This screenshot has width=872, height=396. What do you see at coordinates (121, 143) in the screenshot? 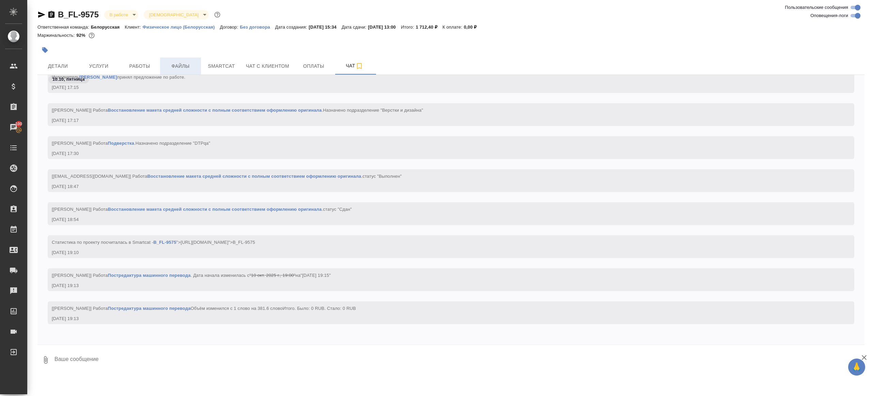
I see `a: Подверстка` at bounding box center [121, 143].